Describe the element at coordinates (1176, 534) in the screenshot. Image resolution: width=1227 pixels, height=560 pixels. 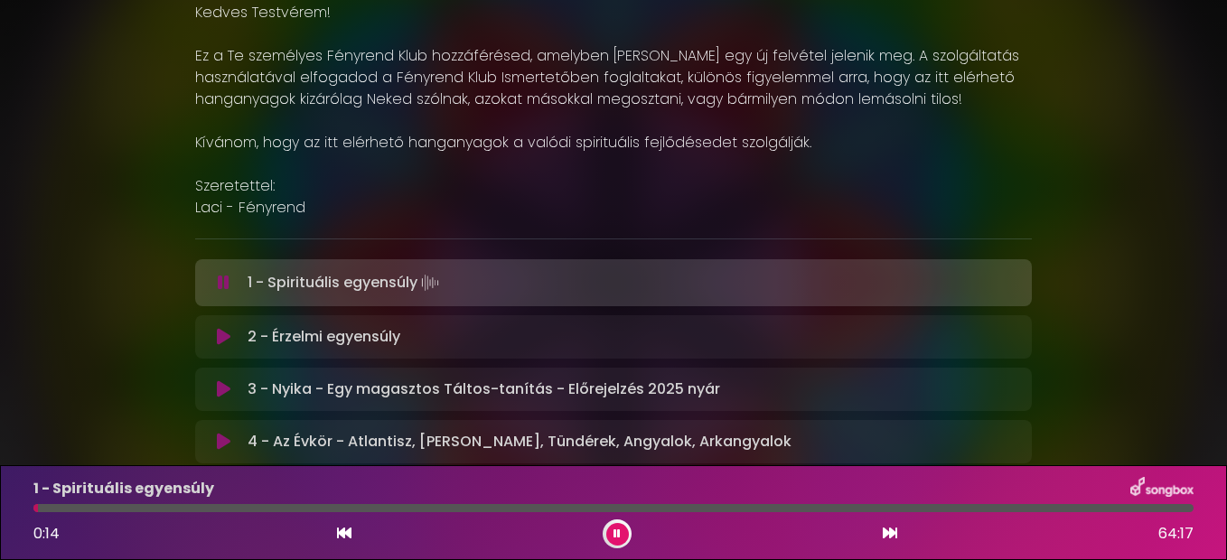
I see `span: 64:17` at that location.